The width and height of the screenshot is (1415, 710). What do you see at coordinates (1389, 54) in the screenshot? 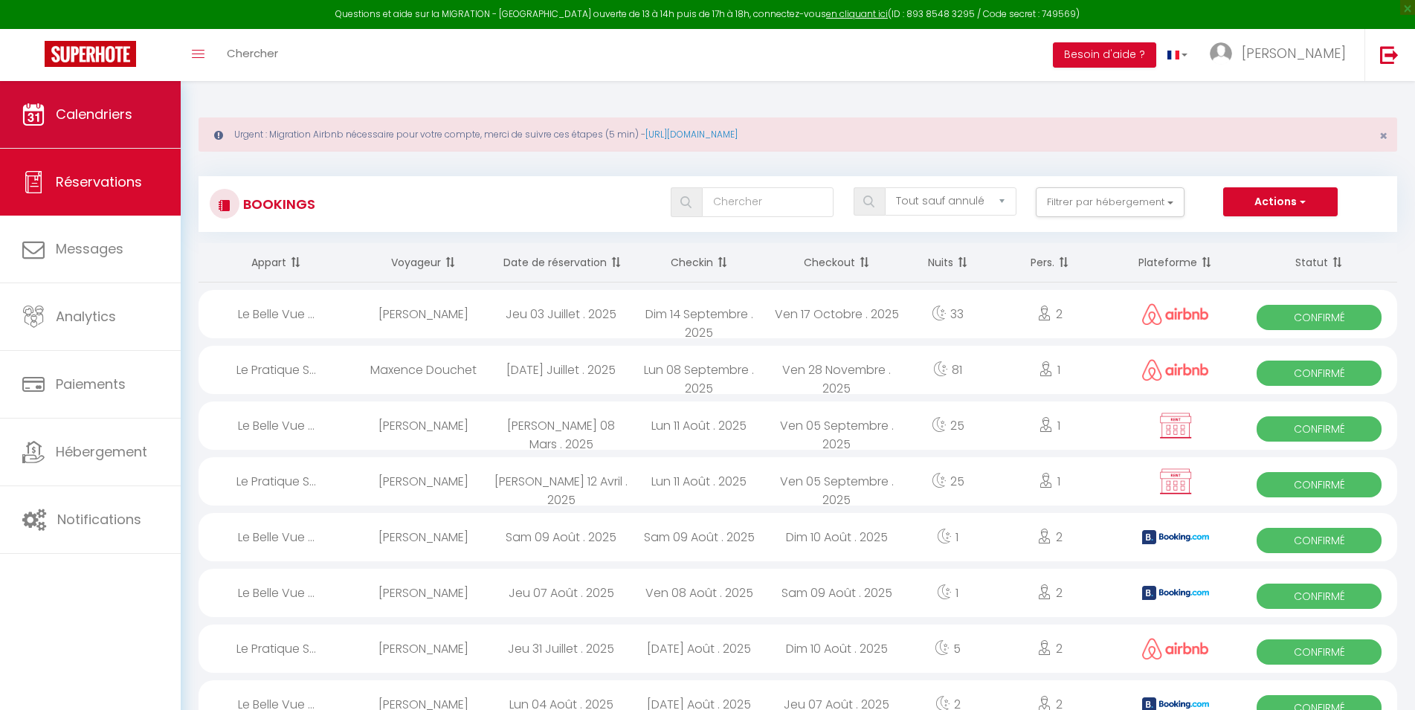
I see `img: logout` at bounding box center [1389, 54].